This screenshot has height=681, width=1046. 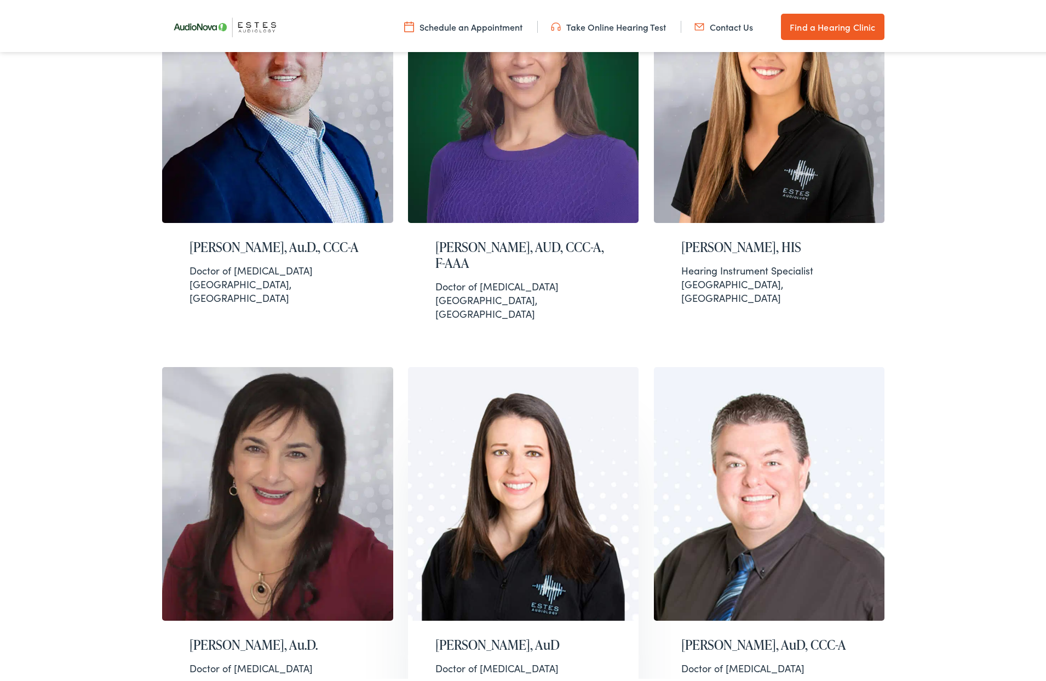 What do you see at coordinates (723, 24) in the screenshot?
I see `a: Contact Us` at bounding box center [723, 24].